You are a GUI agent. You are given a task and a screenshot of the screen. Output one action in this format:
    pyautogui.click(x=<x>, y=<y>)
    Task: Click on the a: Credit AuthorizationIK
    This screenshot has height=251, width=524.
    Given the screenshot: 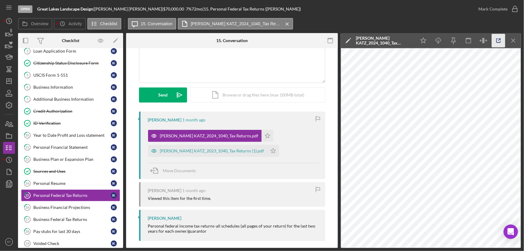 What is the action you would take?
    pyautogui.click(x=71, y=111)
    